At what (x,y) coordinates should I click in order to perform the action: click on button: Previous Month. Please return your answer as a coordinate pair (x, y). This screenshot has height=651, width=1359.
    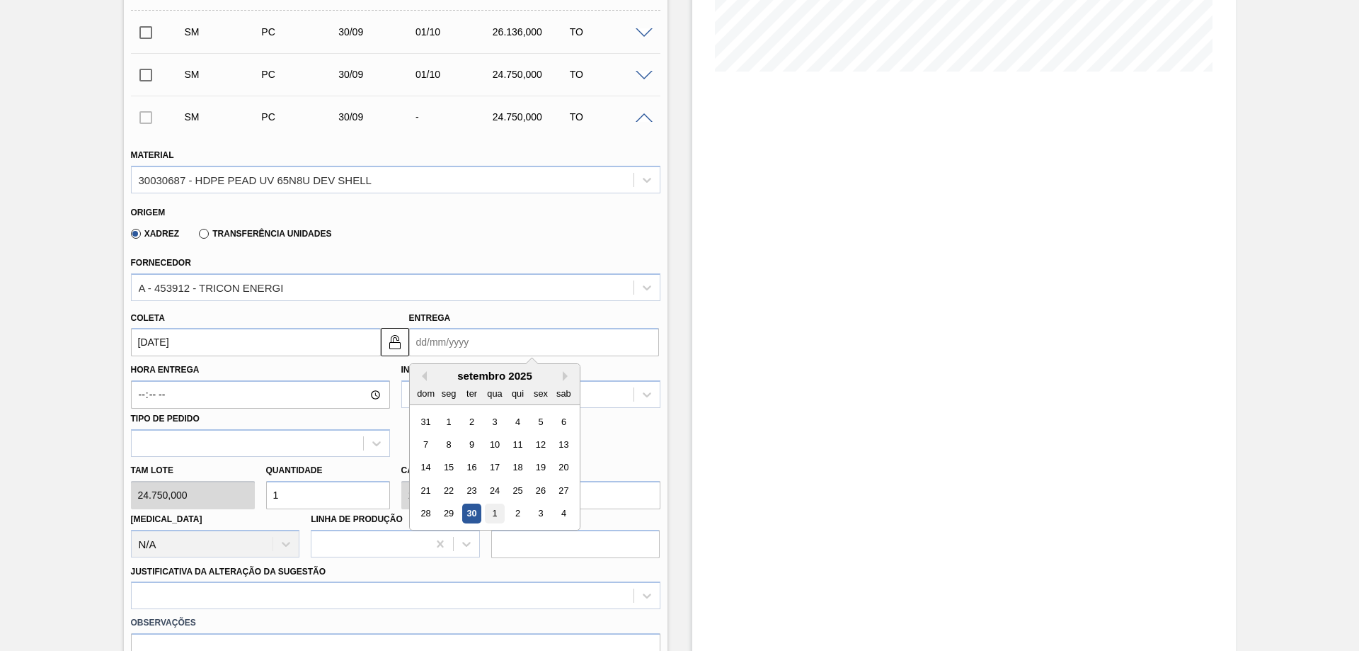
    Looking at the image, I should click on (422, 376).